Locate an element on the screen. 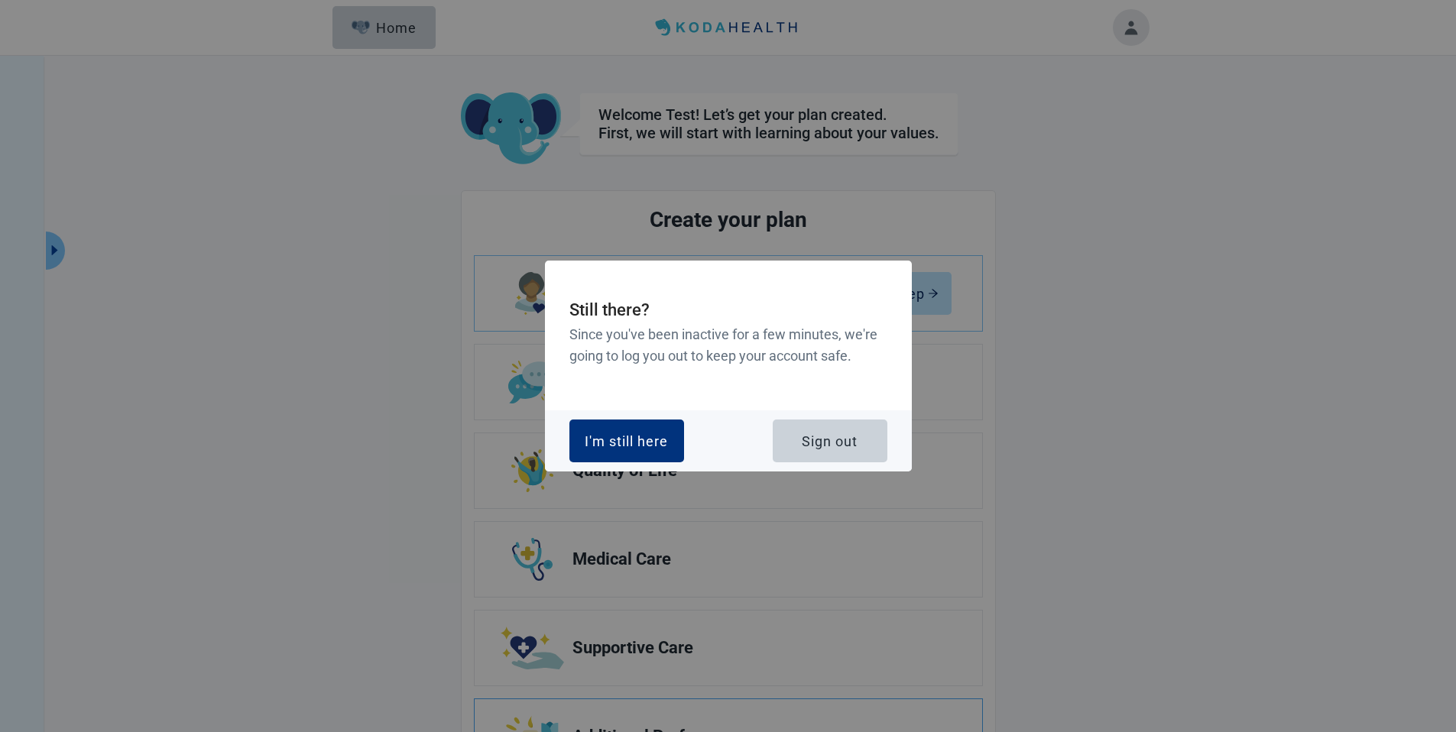 This screenshot has width=1456, height=732. h2: Still there? is located at coordinates (728, 310).